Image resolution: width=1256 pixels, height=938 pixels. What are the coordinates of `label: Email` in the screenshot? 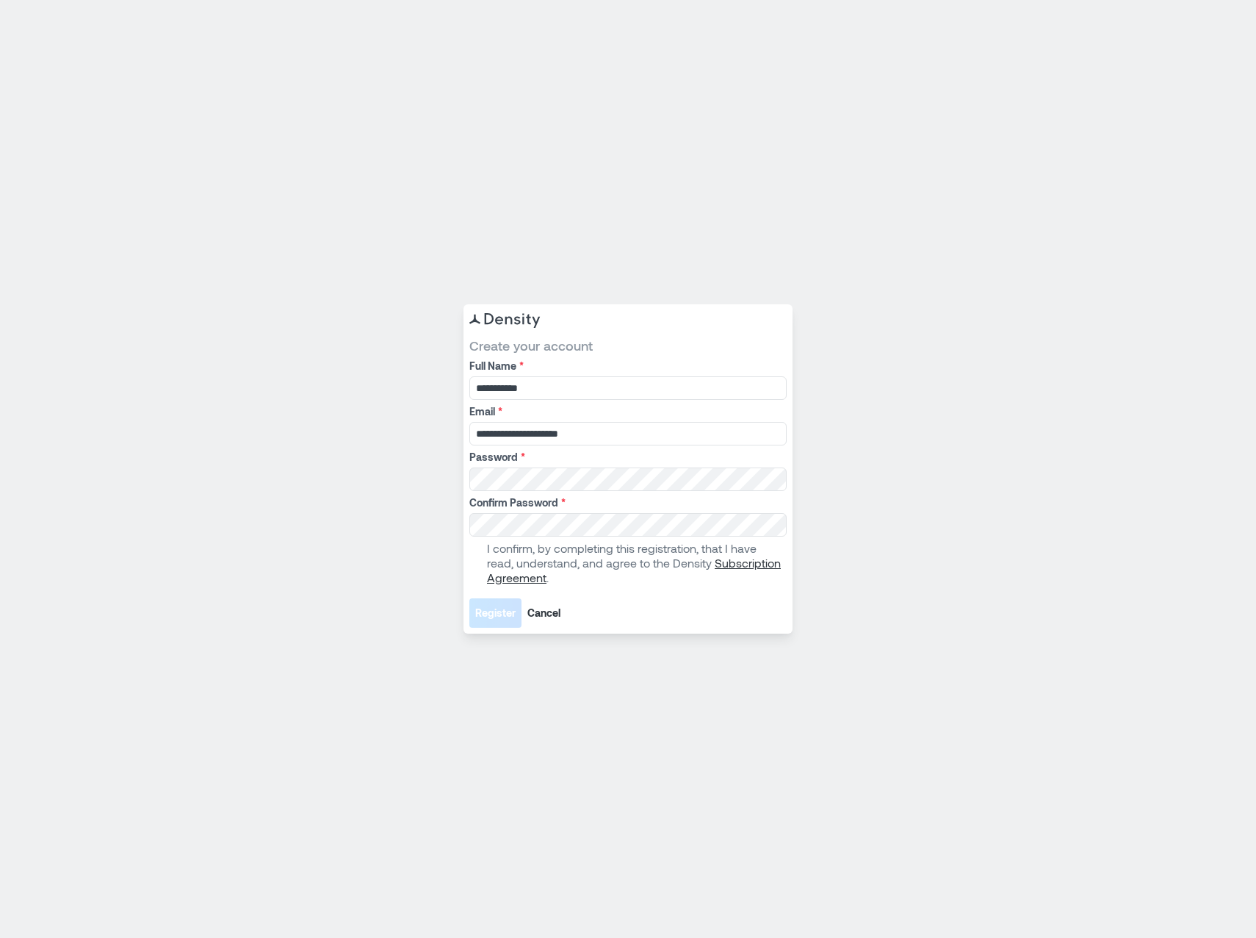 It's located at (627, 411).